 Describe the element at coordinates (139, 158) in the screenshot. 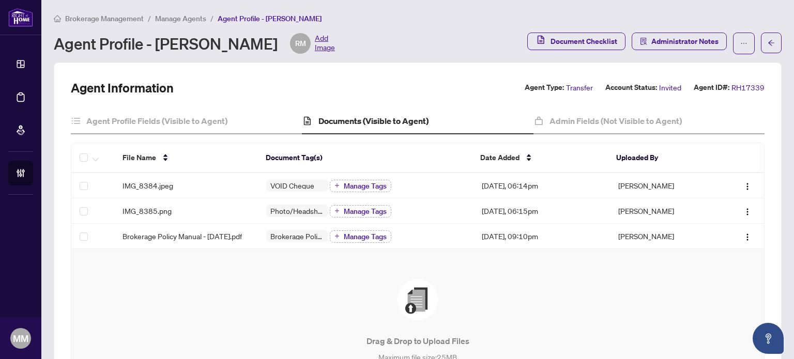

I see `span: File Name` at that location.